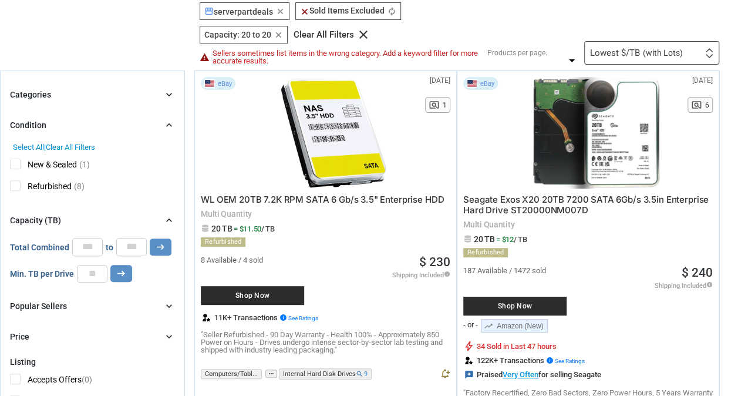 The height and width of the screenshot is (396, 738). I want to click on div: Products per page:, so click(517, 53).